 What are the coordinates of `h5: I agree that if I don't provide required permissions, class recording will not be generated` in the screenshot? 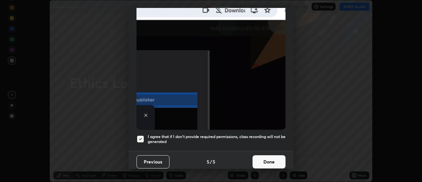 It's located at (217, 139).